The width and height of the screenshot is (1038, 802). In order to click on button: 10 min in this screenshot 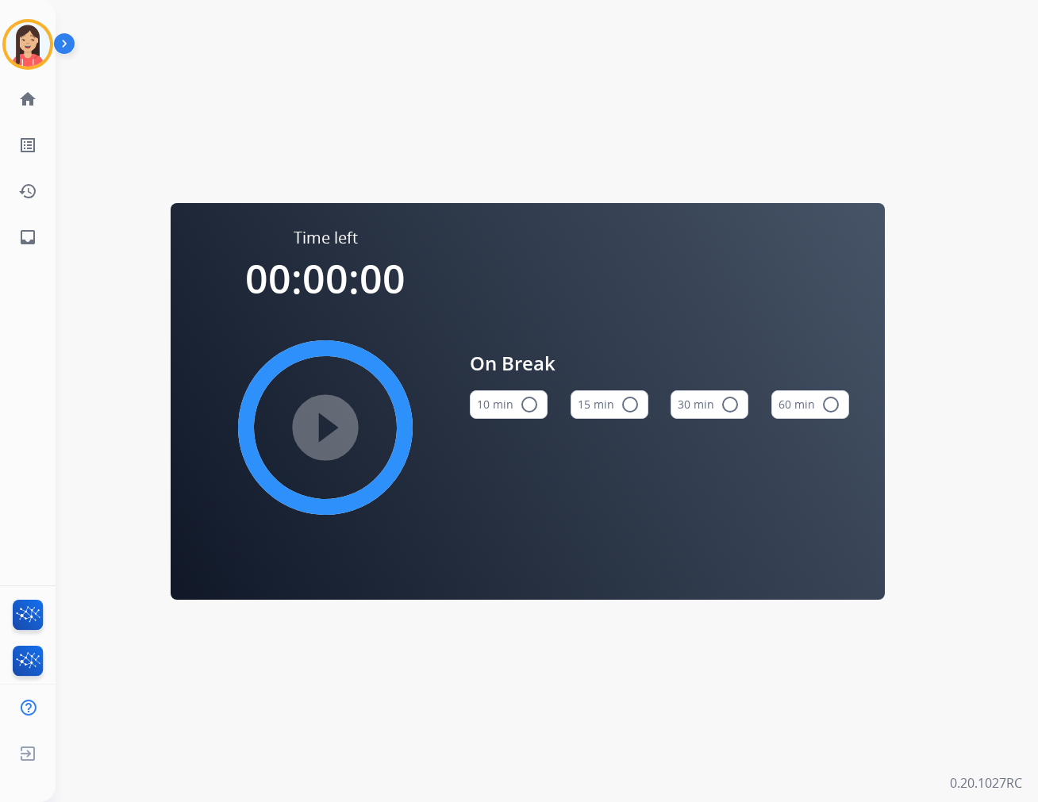, I will do `click(509, 405)`.